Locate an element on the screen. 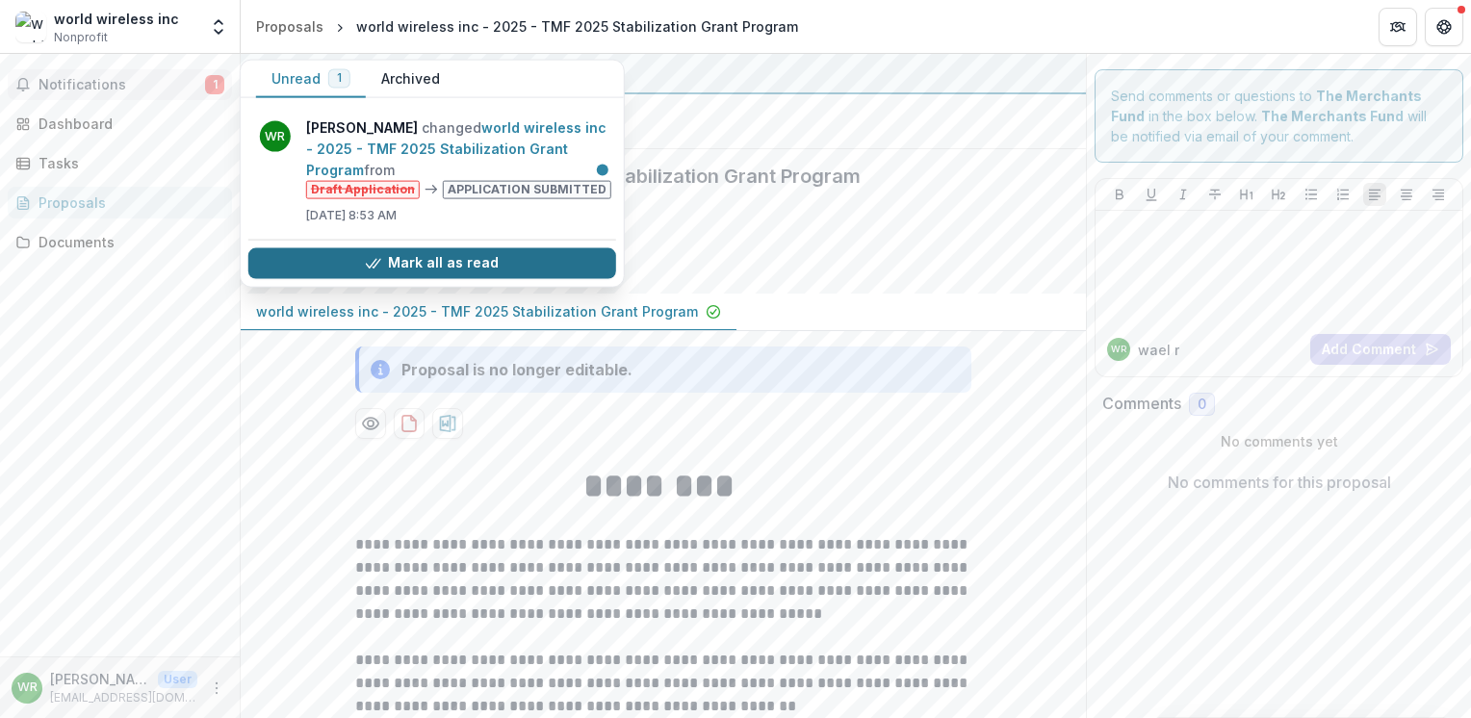  button: Unread is located at coordinates (311, 79).